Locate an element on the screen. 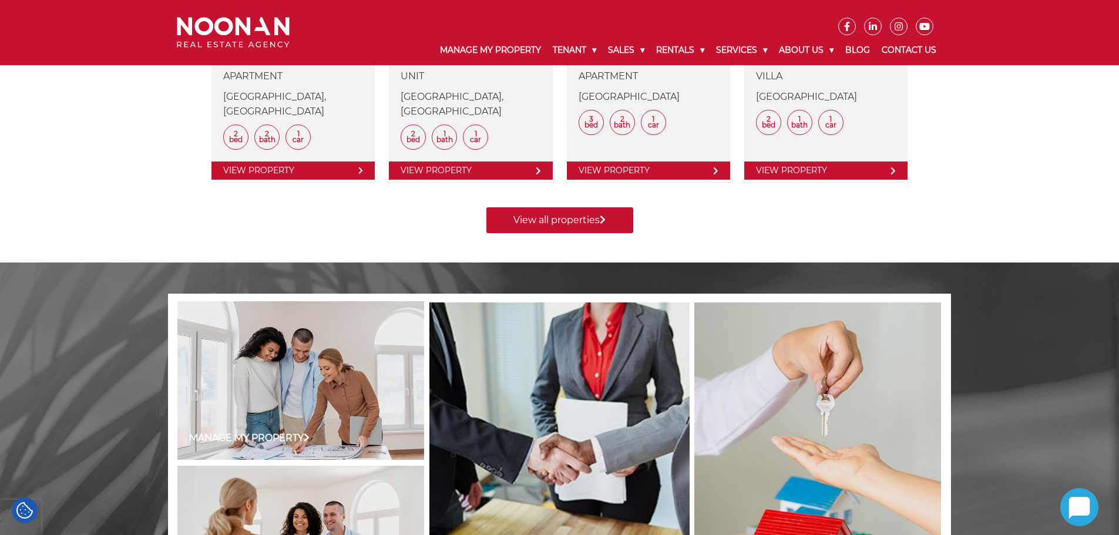 The image size is (1119, 535). a: Services is located at coordinates (741, 50).